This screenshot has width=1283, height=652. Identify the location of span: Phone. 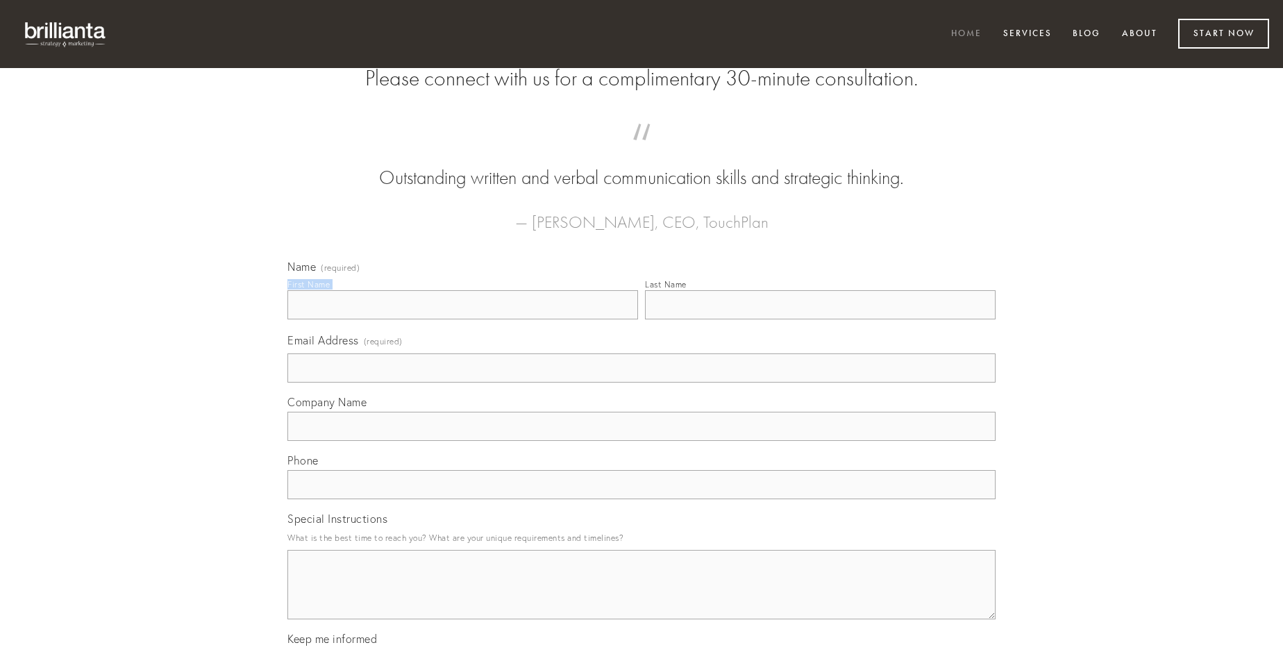
(303, 460).